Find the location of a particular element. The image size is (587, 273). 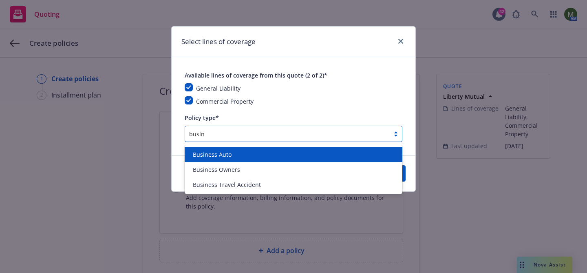

span: Business Travel Accident is located at coordinates (227, 184).